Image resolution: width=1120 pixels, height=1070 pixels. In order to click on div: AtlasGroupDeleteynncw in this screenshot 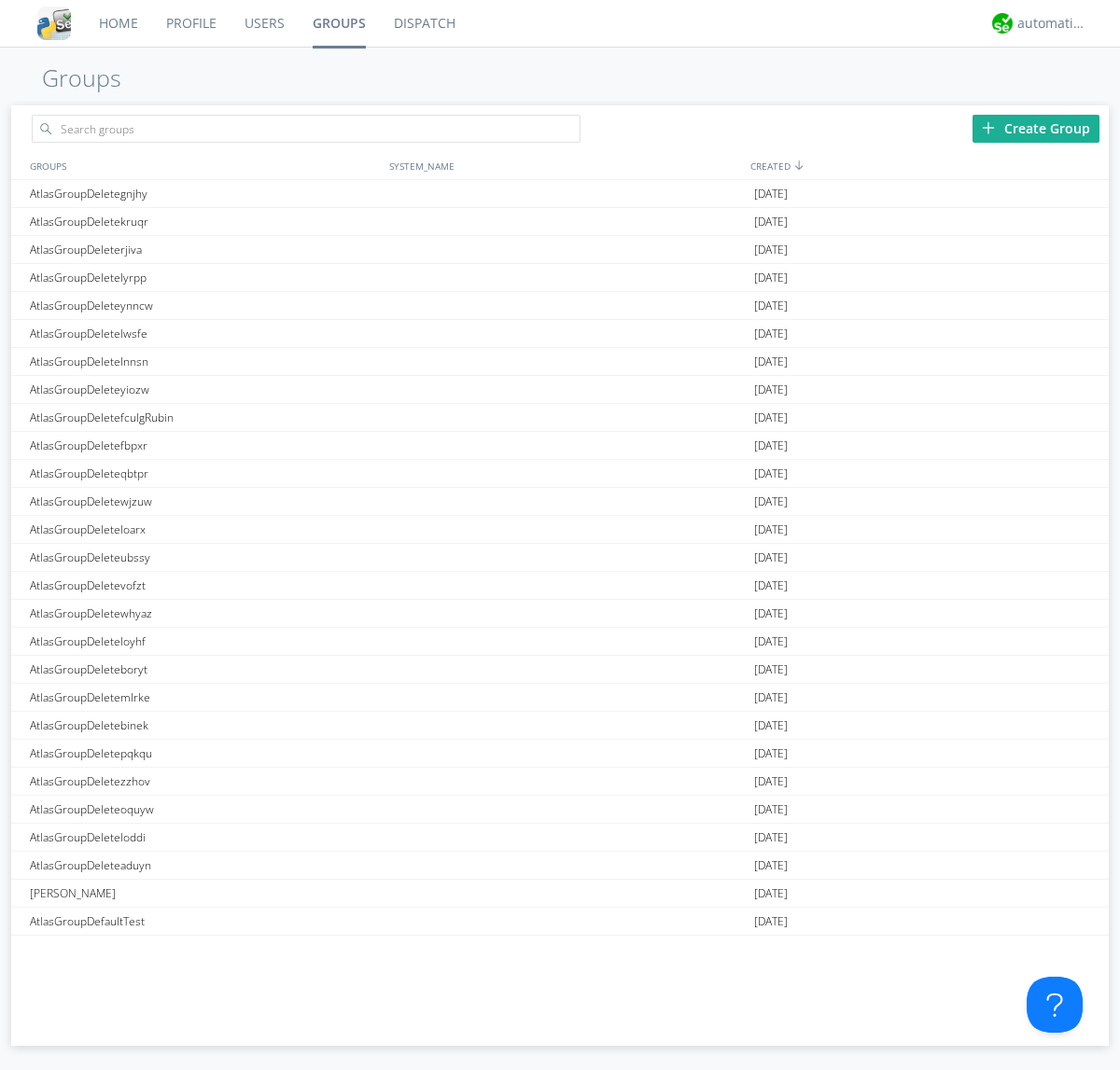, I will do `click(205, 305)`.